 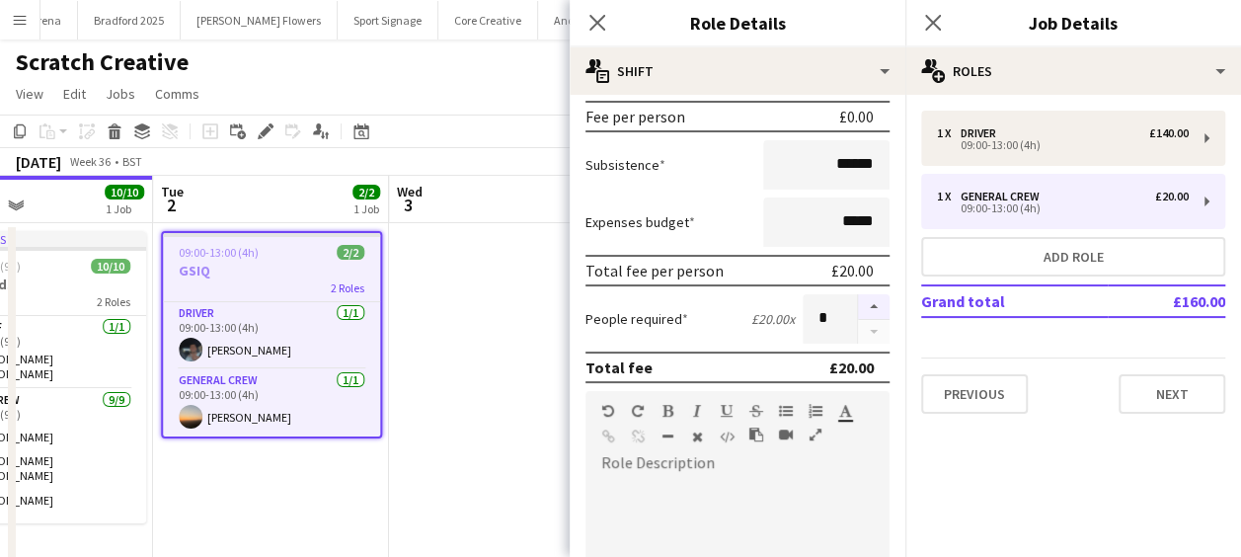 What do you see at coordinates (625, 165) in the screenshot?
I see `label: Subsistence` at bounding box center [625, 165].